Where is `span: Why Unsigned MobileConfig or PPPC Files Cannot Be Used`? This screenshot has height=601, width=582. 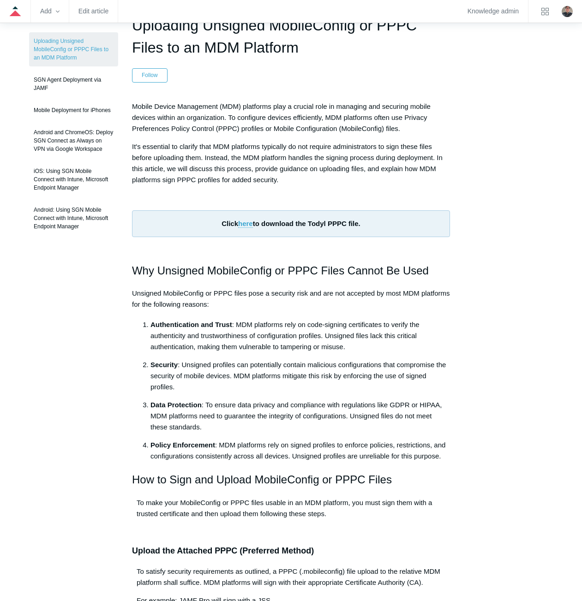
span: Why Unsigned MobileConfig or PPPC Files Cannot Be Used is located at coordinates (280, 270).